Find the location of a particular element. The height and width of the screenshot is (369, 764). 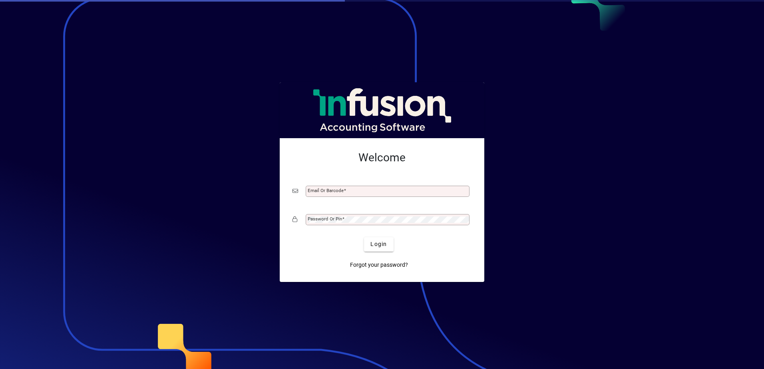

mat-label: Password or Pin is located at coordinates (325, 219).